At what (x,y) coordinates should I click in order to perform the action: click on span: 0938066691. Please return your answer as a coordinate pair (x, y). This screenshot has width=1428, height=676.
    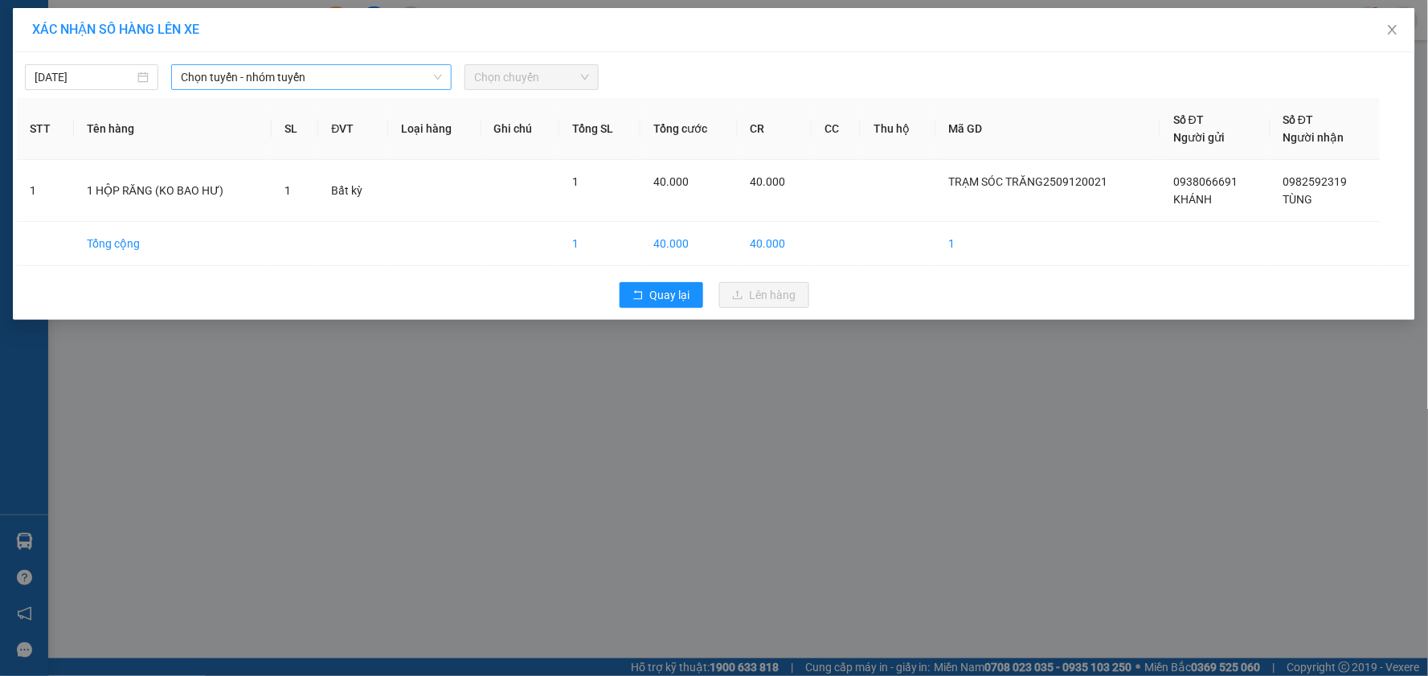
    Looking at the image, I should click on (1205, 182).